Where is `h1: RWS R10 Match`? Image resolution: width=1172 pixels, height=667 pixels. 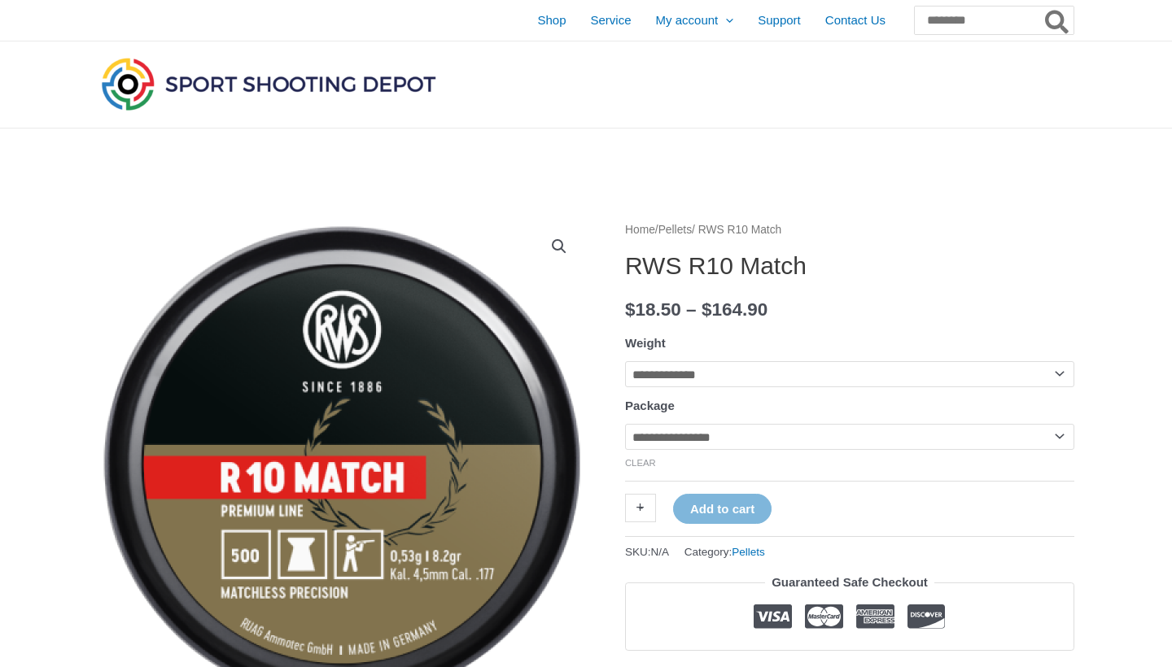
h1: RWS R10 Match is located at coordinates (850, 266).